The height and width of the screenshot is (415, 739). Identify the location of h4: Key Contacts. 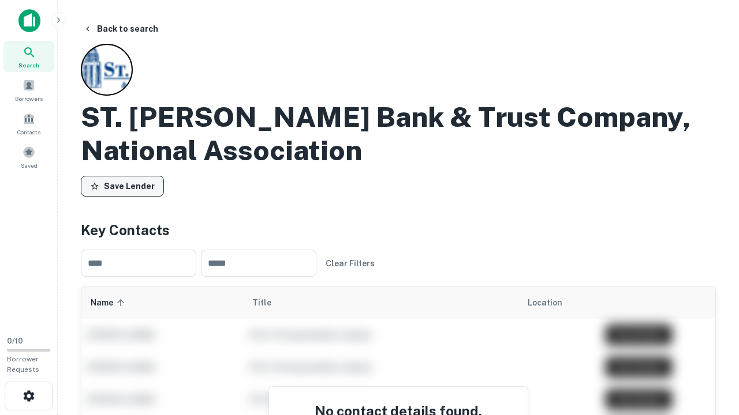
(398, 230).